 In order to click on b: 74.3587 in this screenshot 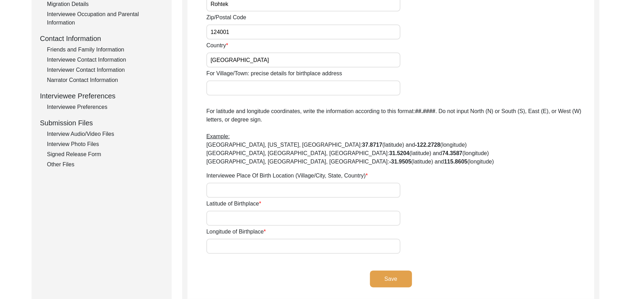, I will do `click(452, 153)`.